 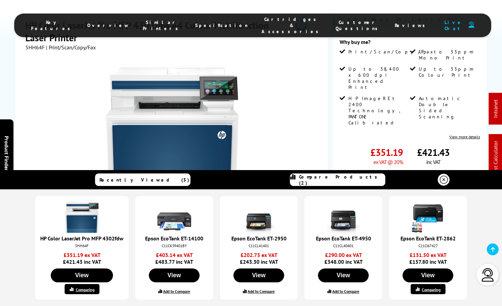 I want to click on span: £202.75 ex VAT, so click(x=259, y=255).